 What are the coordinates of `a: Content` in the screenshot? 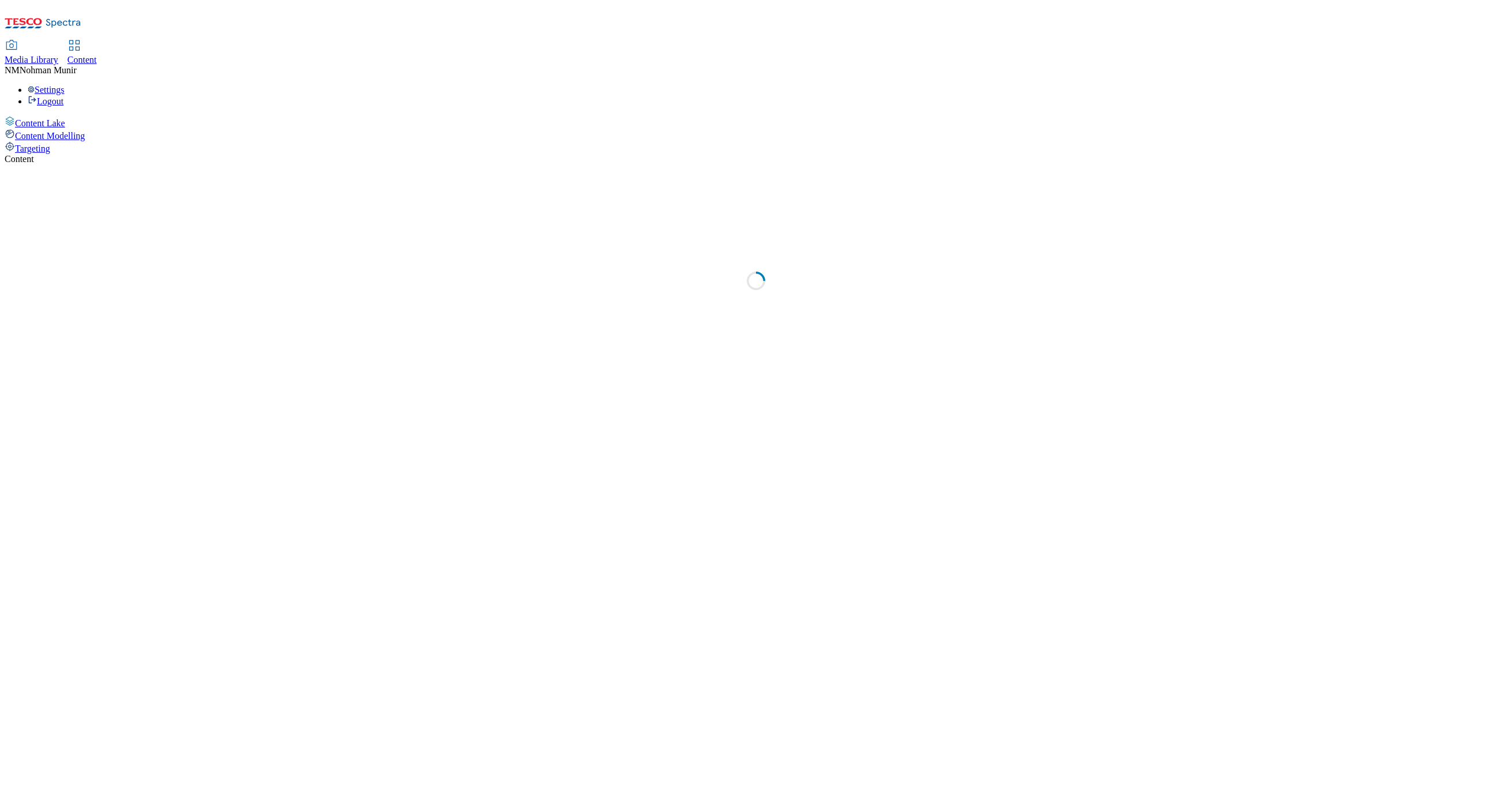 It's located at (82, 53).